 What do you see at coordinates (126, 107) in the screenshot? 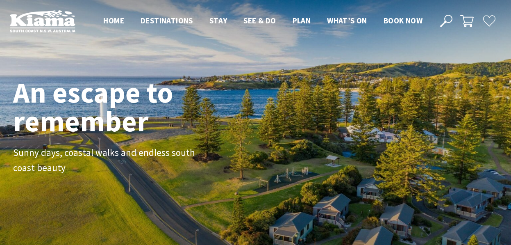
I see `h1: An escape to remember` at bounding box center [126, 107].